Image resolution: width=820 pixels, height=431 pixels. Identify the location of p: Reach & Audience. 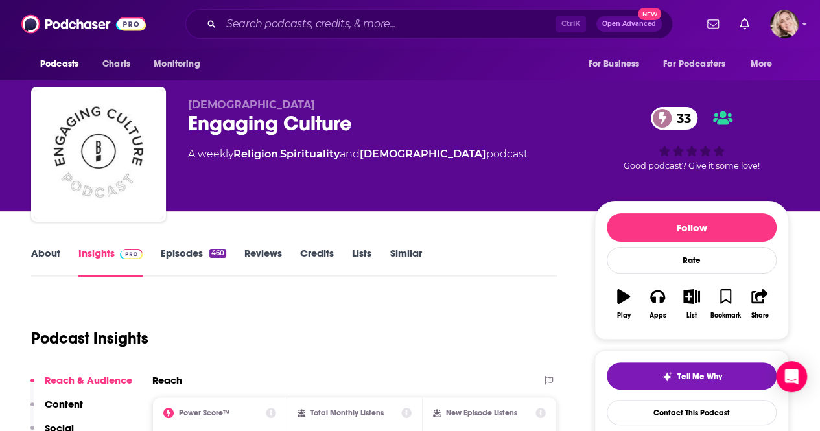
(88, 380).